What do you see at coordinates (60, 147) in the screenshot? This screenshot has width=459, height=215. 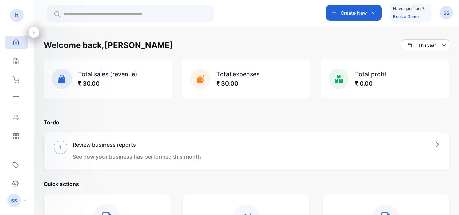 I see `p: 1` at bounding box center [60, 147].